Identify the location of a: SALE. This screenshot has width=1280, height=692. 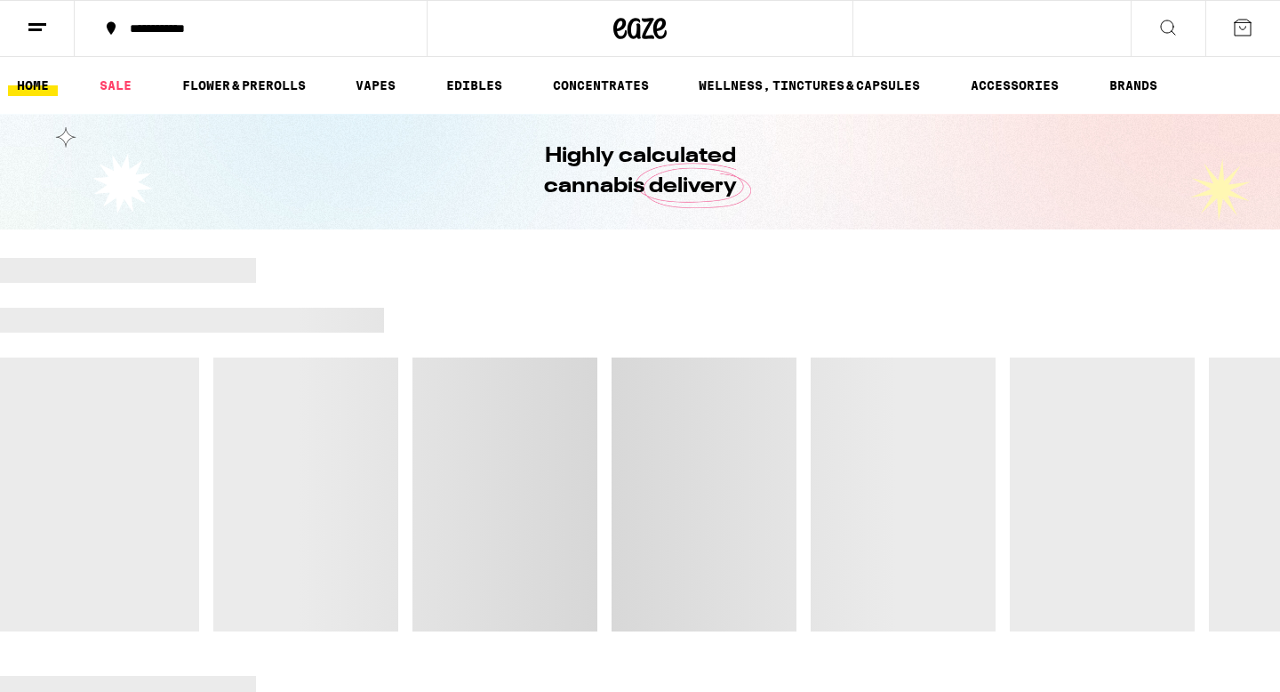
(116, 85).